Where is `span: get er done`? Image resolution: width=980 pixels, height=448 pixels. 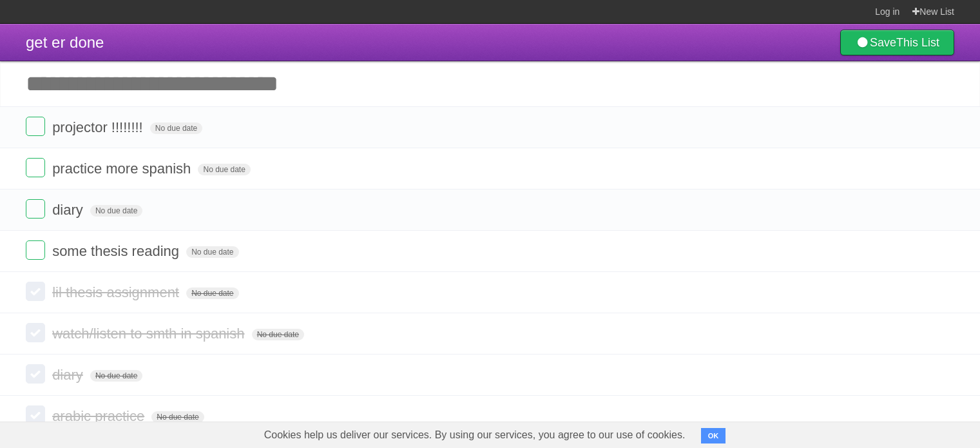
span: get er done is located at coordinates (64, 42).